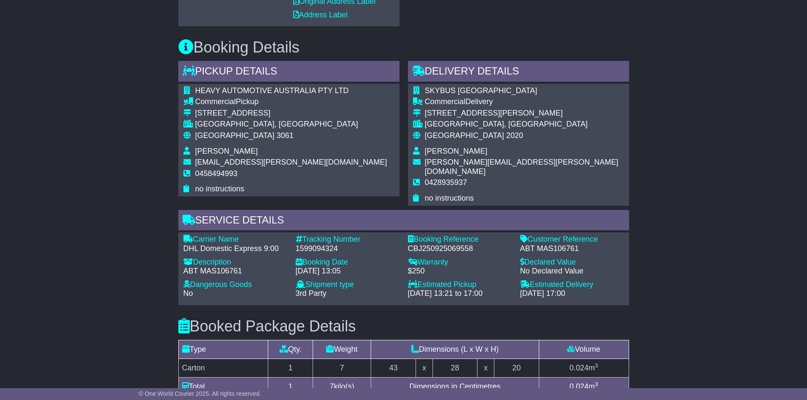  Describe the element at coordinates (455, 387) in the screenshot. I see `td: Dimensions in Centimetres` at that location.